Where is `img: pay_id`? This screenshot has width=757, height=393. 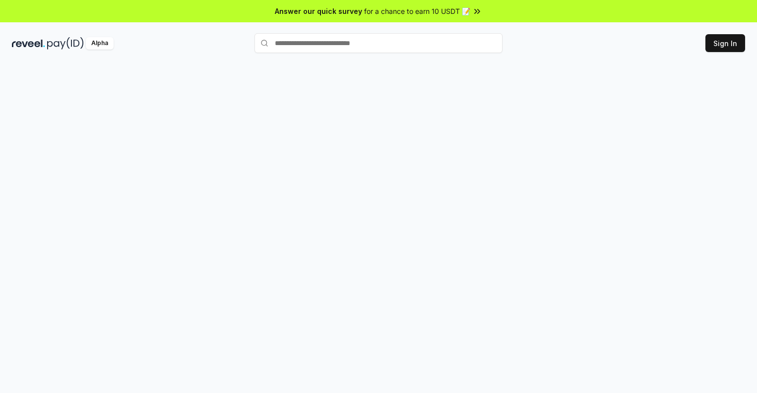 img: pay_id is located at coordinates (65, 43).